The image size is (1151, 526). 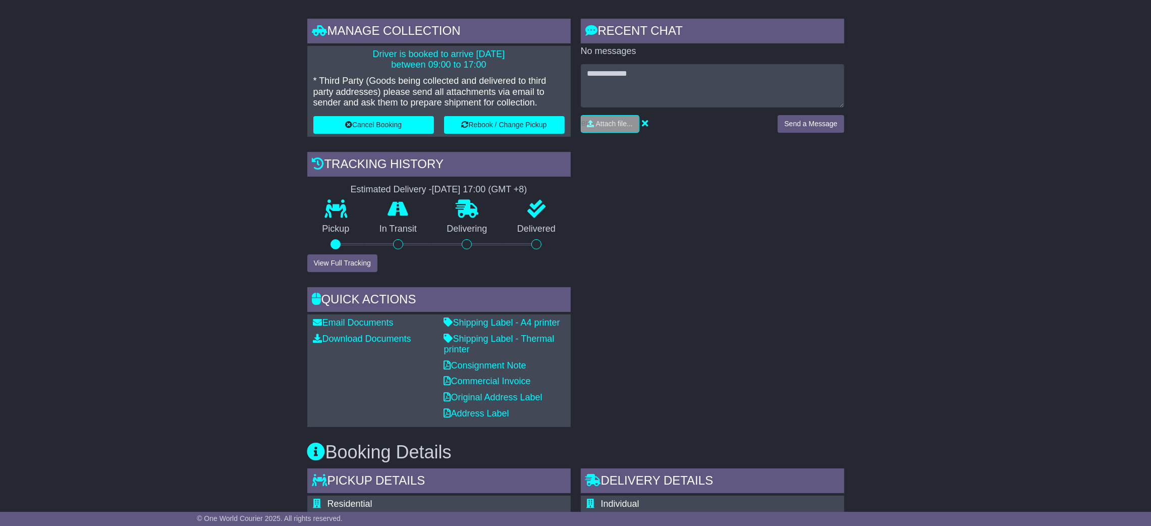 I want to click on p: * Third Party (Goods being collected and delivered to third party addresses) please send all atta..., so click(x=439, y=92).